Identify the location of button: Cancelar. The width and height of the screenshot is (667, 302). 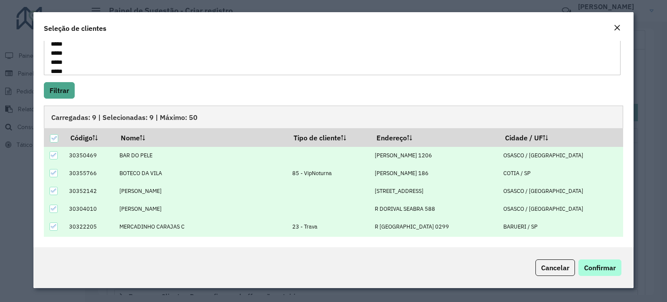
(555, 268).